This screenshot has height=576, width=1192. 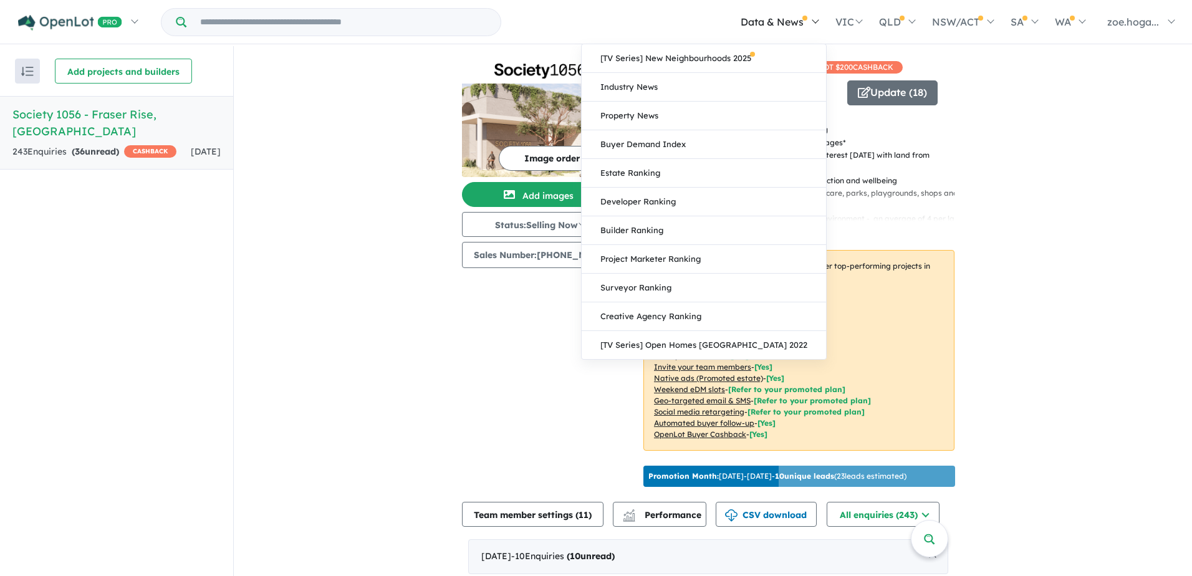 I want to click on img: Openlot PRO Logo White, so click(x=70, y=22).